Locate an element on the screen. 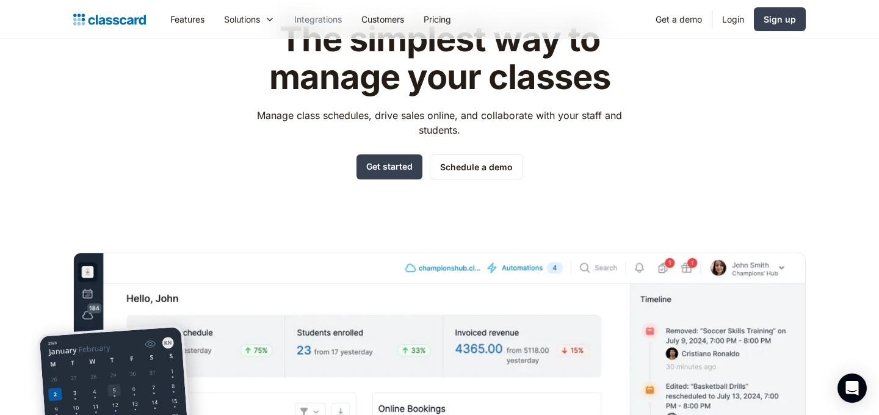 The image size is (879, 415). a: Customers is located at coordinates (383, 19).